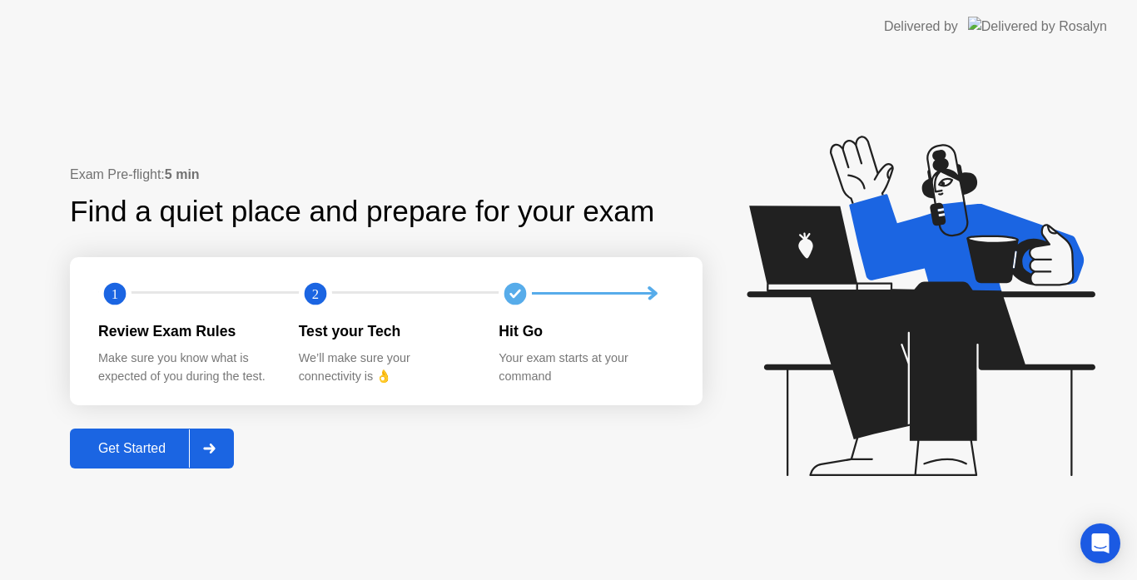 This screenshot has width=1137, height=580. Describe the element at coordinates (115, 293) in the screenshot. I see `text: 1` at that location.